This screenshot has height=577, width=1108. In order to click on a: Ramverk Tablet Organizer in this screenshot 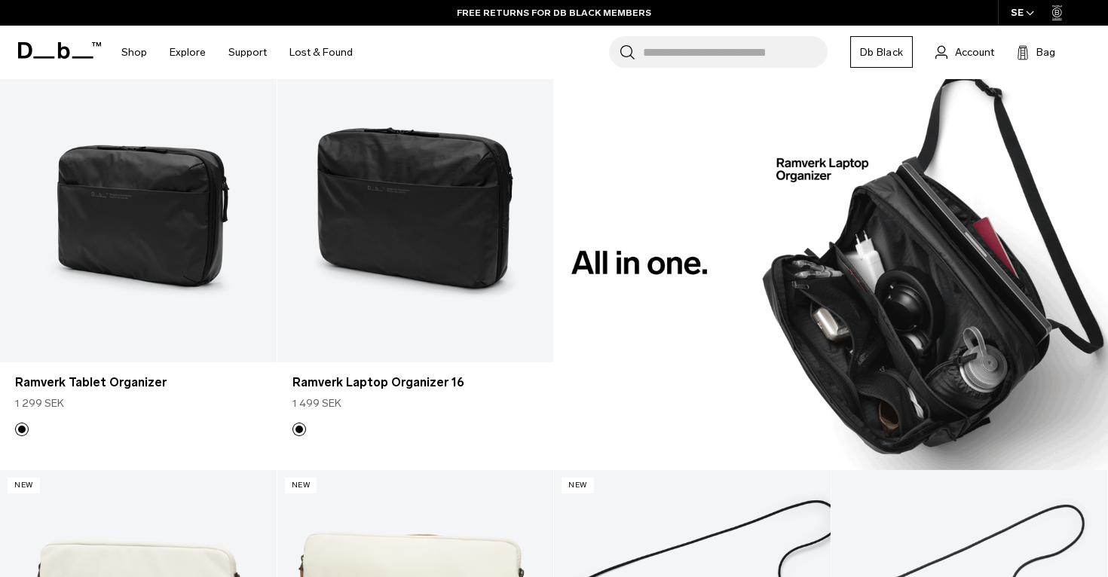, I will do `click(138, 383)`.